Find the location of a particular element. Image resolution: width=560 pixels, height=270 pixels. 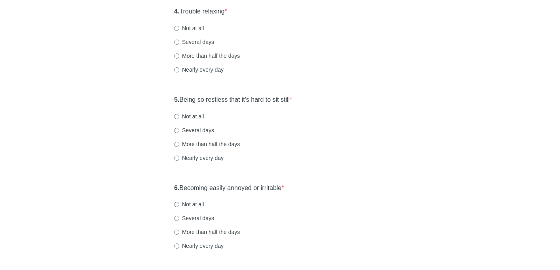

strong: 5. is located at coordinates (177, 99).